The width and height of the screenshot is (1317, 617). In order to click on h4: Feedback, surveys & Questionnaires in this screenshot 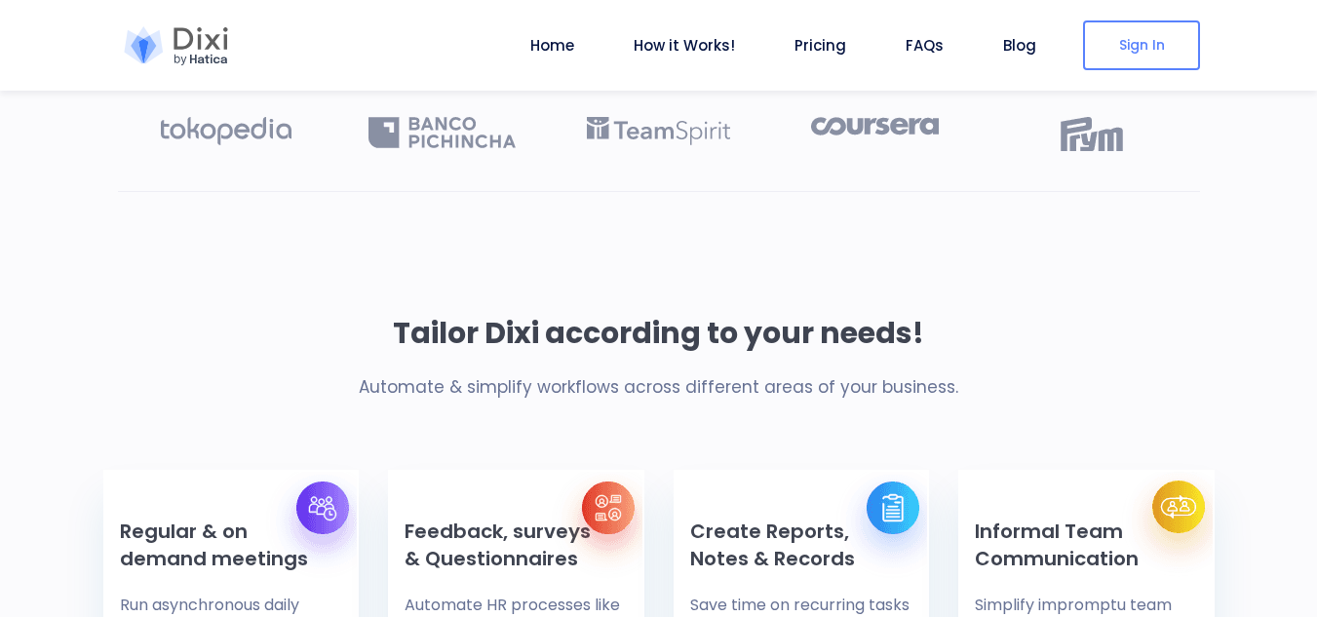, I will do `click(516, 545)`.